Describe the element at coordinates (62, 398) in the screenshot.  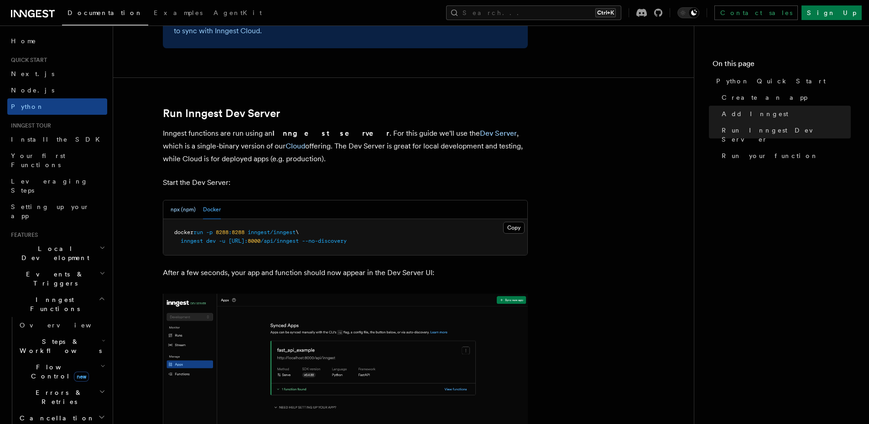
I see `button: Errors & Retries` at that location.